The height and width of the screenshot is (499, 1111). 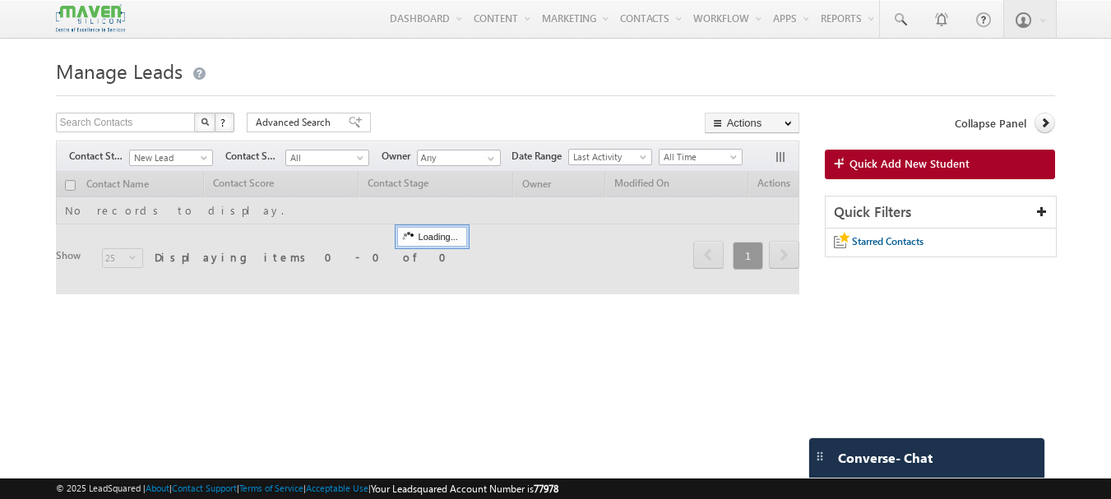 I want to click on a: All Time, so click(x=701, y=157).